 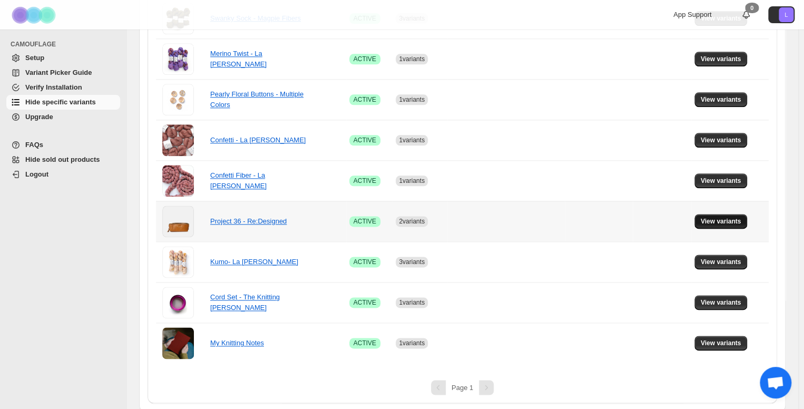 I want to click on span: FAQs, so click(x=34, y=144).